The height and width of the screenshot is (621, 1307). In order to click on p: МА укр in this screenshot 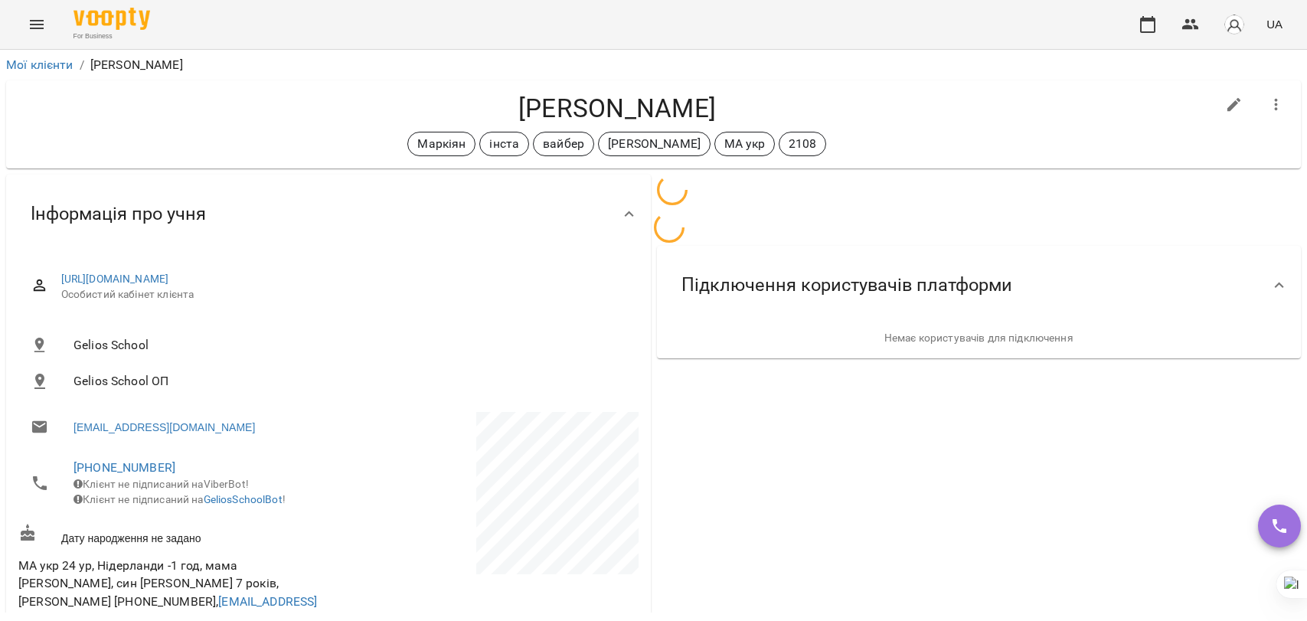, I will do `click(744, 144)`.